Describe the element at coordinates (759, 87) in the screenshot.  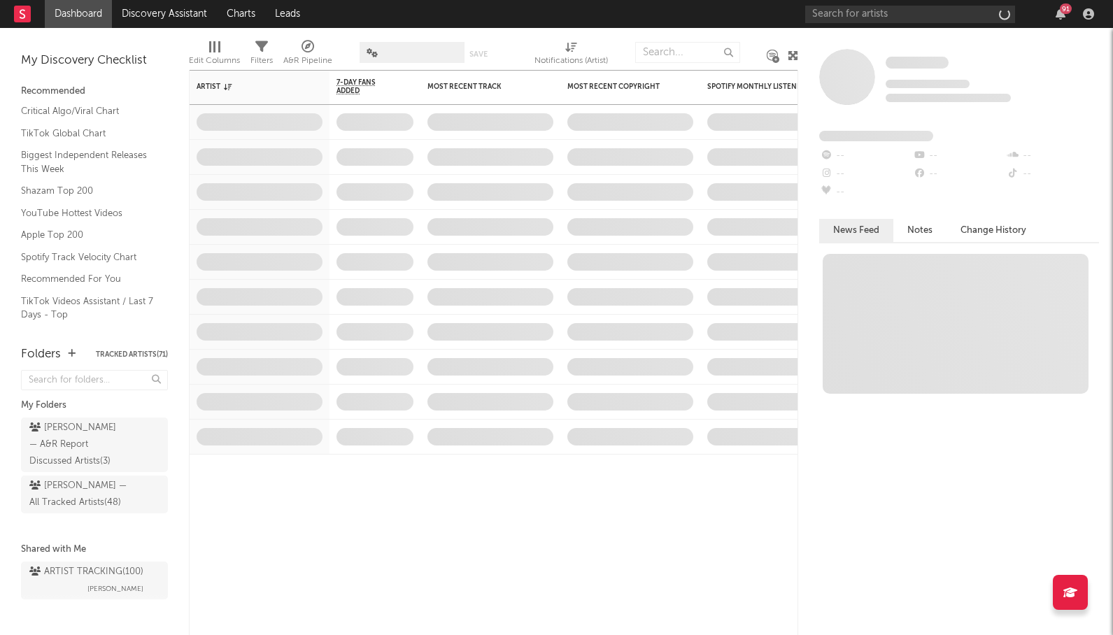
I see `div: Spotify Monthly Listeners` at that location.